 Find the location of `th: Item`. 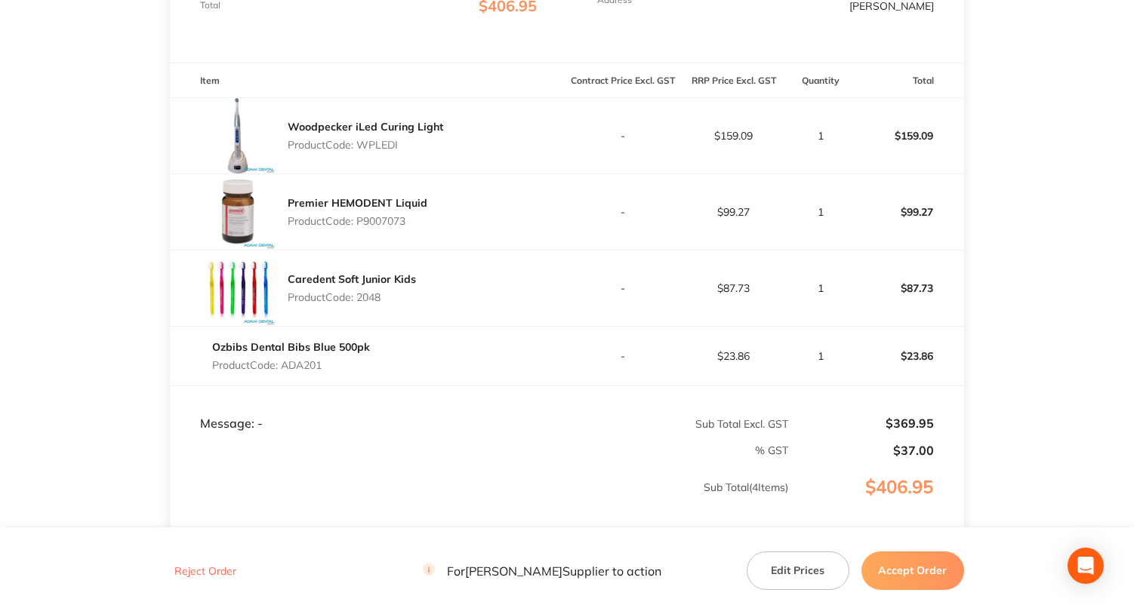

th: Item is located at coordinates (368, 80).